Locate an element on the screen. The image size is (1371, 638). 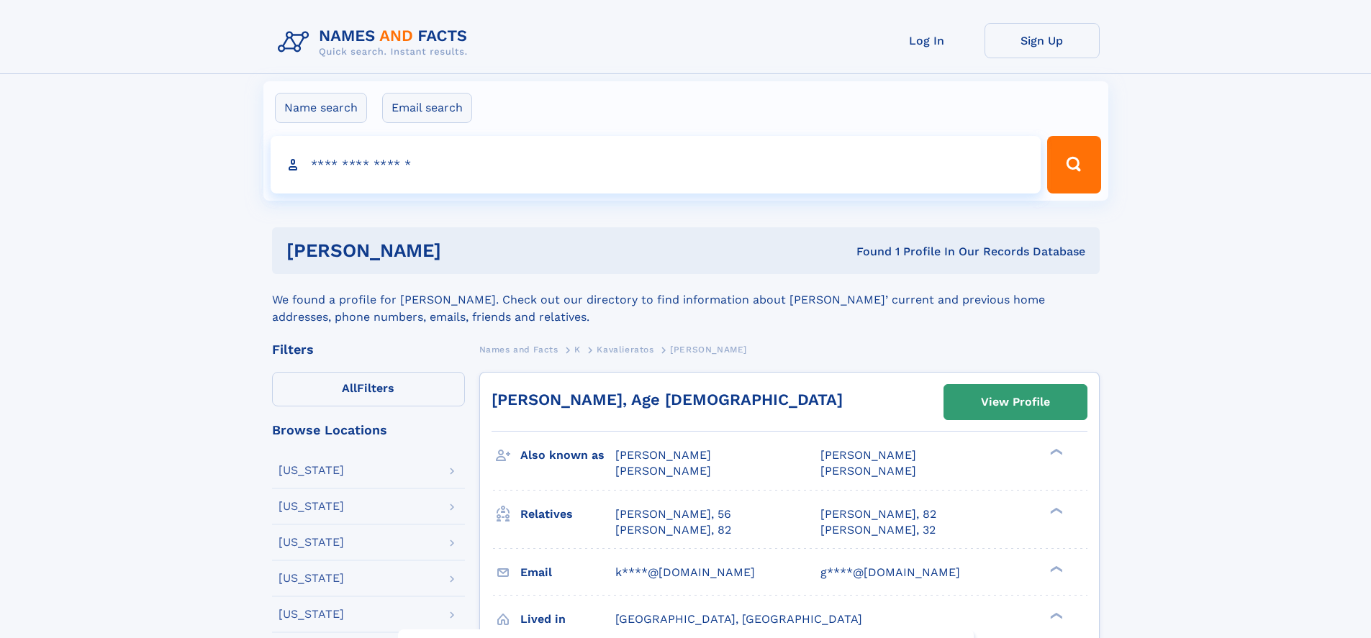
label: Email search is located at coordinates (427, 108).